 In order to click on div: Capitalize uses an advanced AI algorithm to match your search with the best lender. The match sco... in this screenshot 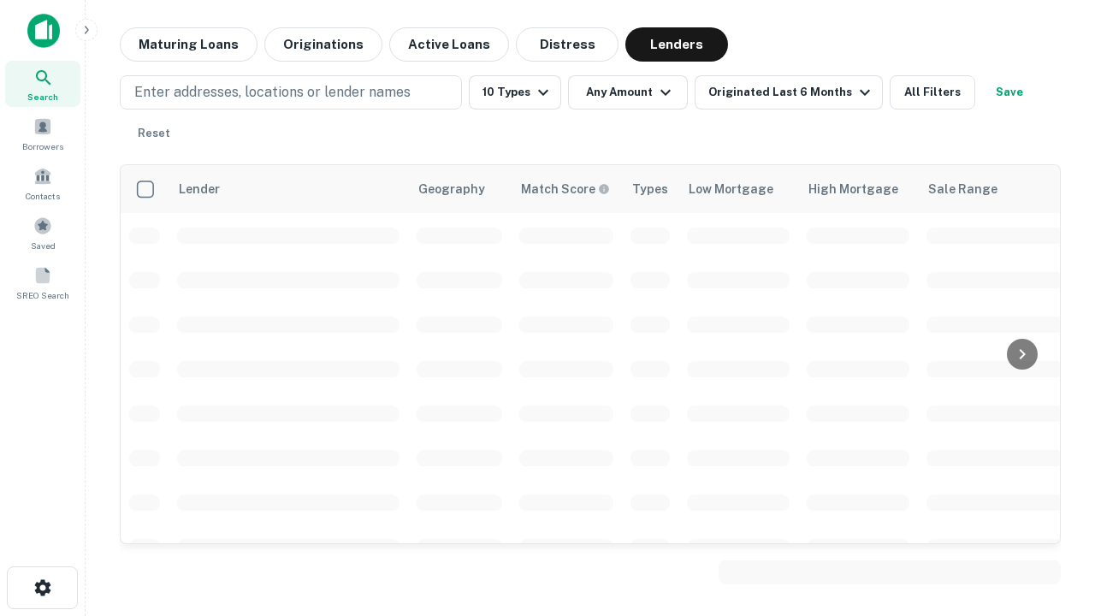, I will do `click(566, 189)`.